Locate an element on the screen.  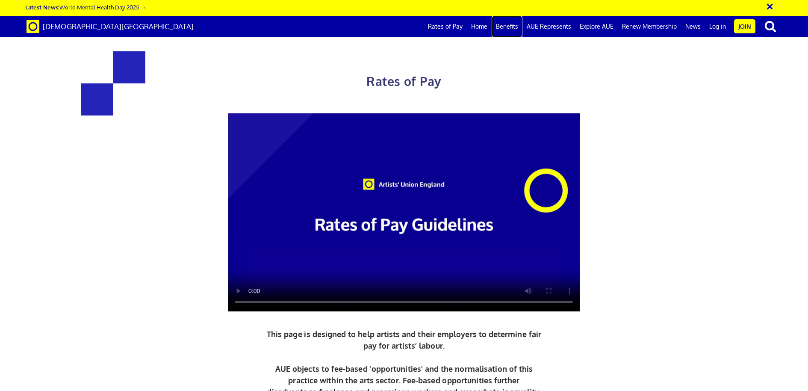
a: Log in is located at coordinates (717, 27).